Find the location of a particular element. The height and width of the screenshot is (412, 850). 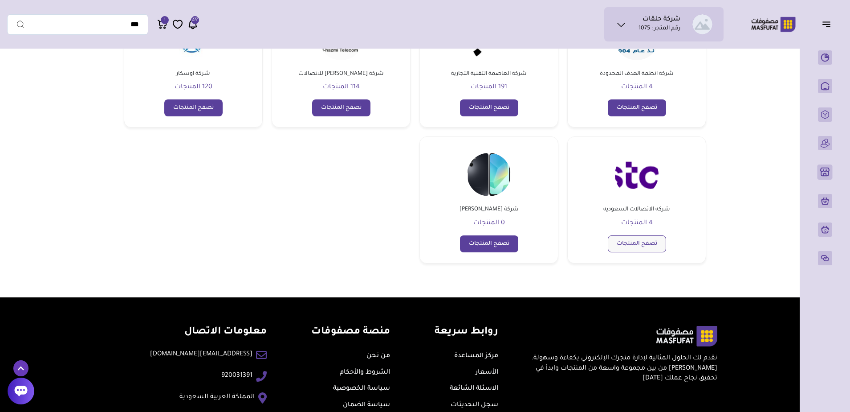

a: الاسئلة الشائعة is located at coordinates (474, 388).